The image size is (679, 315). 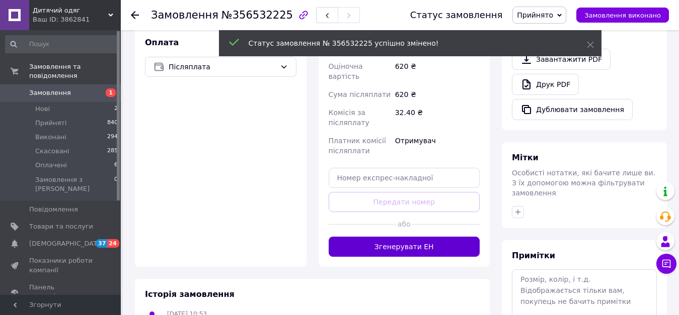 What do you see at coordinates (76, 20) in the screenshot?
I see `div: Ваш ID: 3862841` at bounding box center [76, 20].